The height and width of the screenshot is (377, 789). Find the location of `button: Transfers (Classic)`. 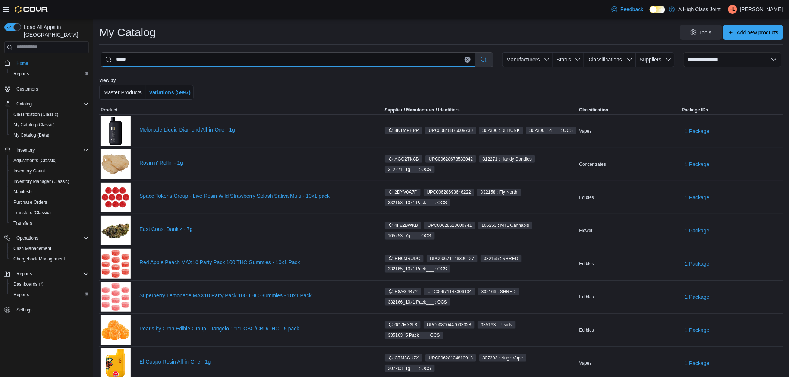

button: Transfers (Classic) is located at coordinates (50, 213).